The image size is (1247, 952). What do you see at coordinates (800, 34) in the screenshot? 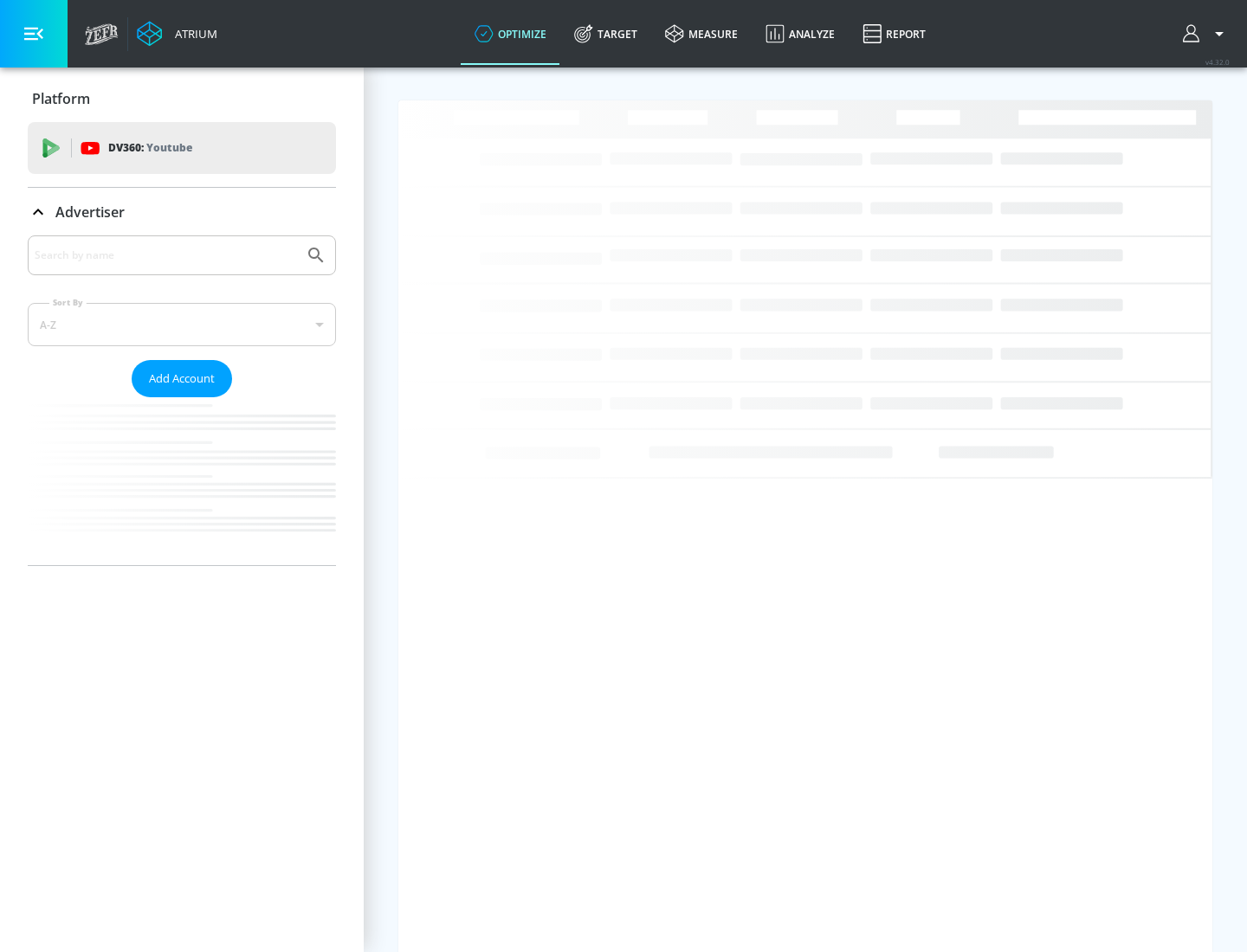
I see `a: Analyze` at bounding box center [800, 34].